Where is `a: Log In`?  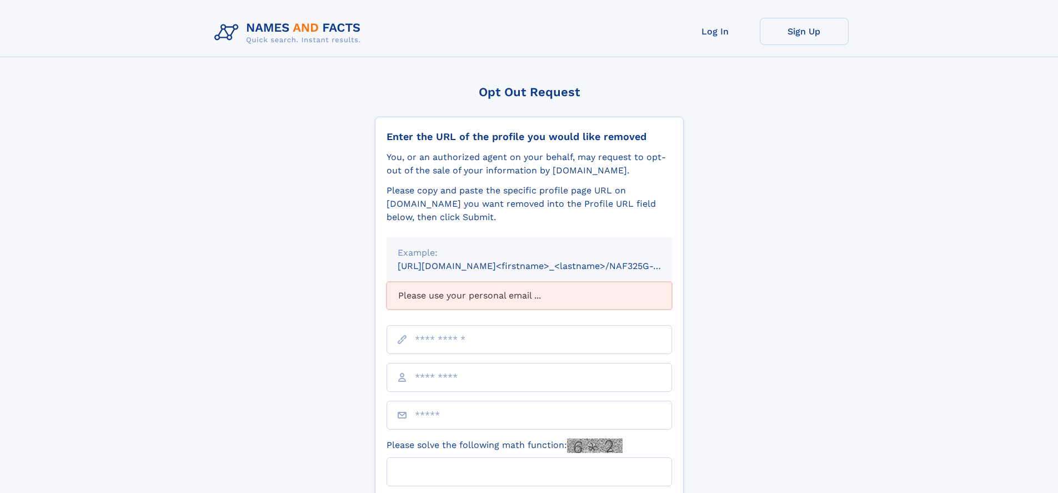 a: Log In is located at coordinates (715, 31).